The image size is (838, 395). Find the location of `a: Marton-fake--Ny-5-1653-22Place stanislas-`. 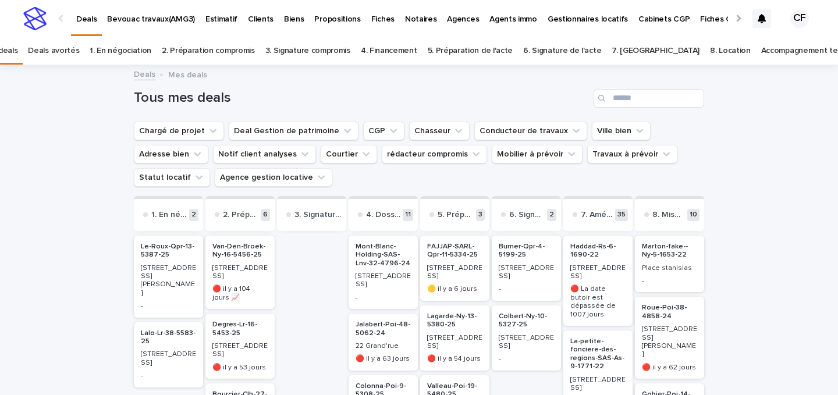

a: Marton-fake--Ny-5-1653-22Place stanislas- is located at coordinates (669, 264).